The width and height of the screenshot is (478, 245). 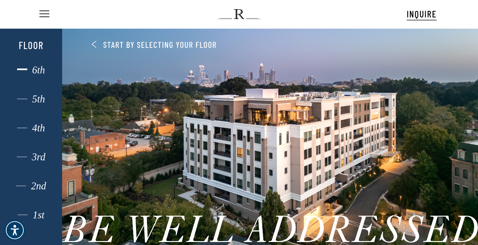 I want to click on div: 2nd, so click(x=31, y=186).